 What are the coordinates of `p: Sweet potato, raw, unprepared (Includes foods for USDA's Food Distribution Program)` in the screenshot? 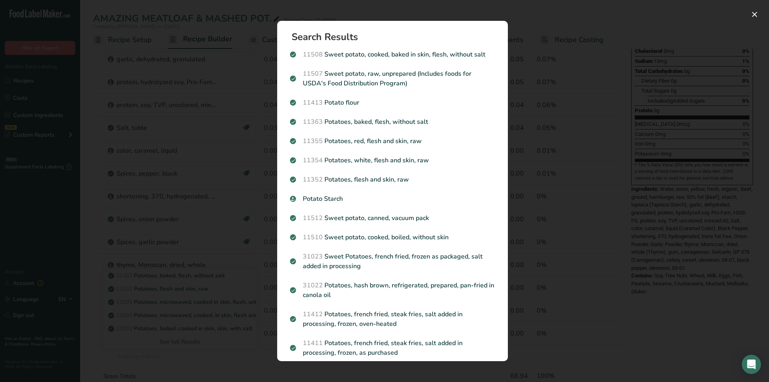 It's located at (393, 79).